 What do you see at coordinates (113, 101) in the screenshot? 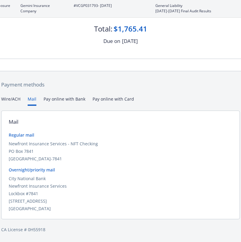
I see `button: Pay online with Card` at bounding box center [113, 101].